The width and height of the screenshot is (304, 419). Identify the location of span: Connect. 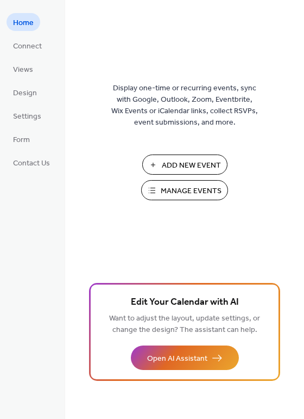
(27, 46).